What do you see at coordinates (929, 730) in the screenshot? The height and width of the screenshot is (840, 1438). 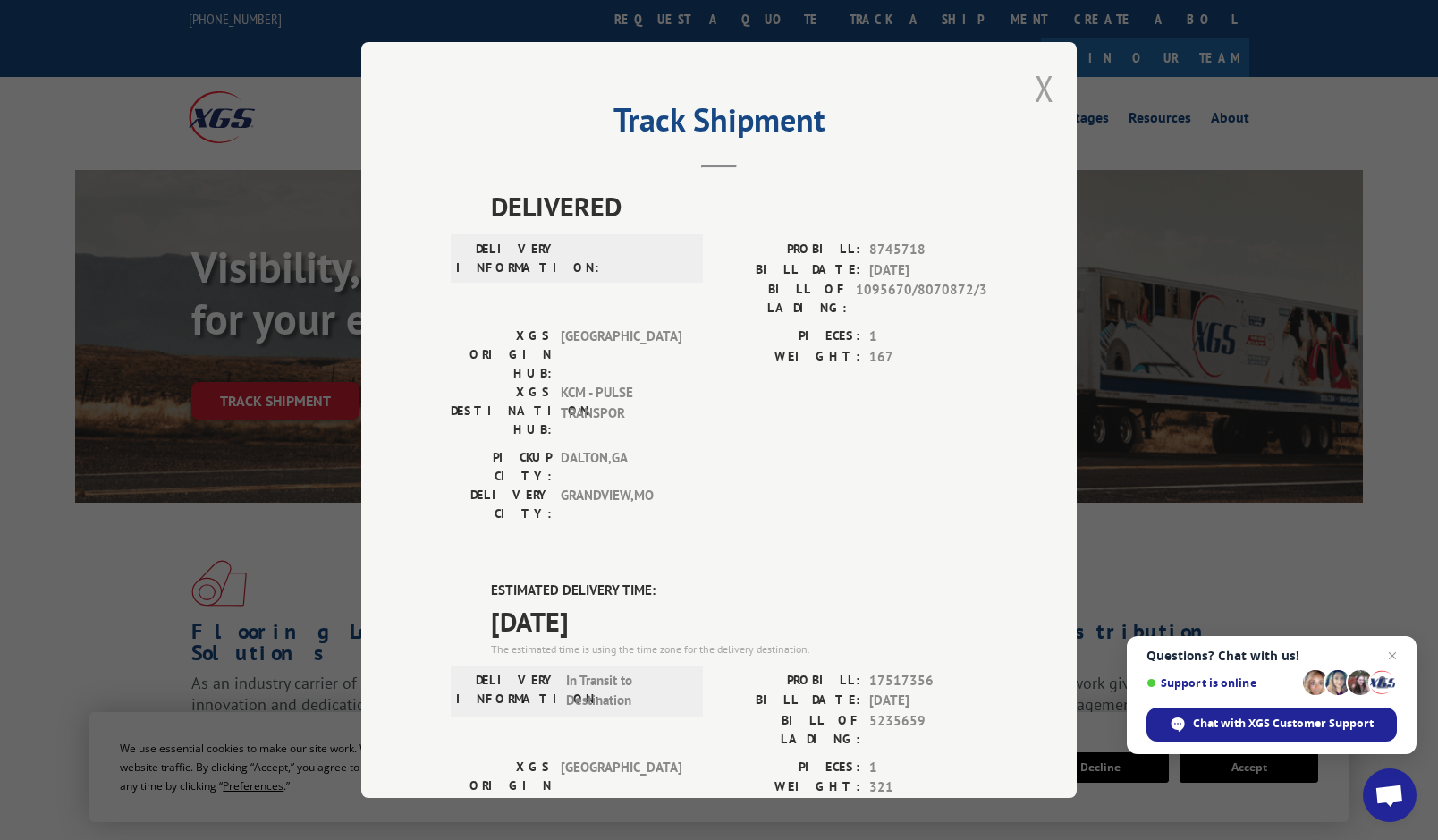 I see `span: 5235659` at bounding box center [929, 730].